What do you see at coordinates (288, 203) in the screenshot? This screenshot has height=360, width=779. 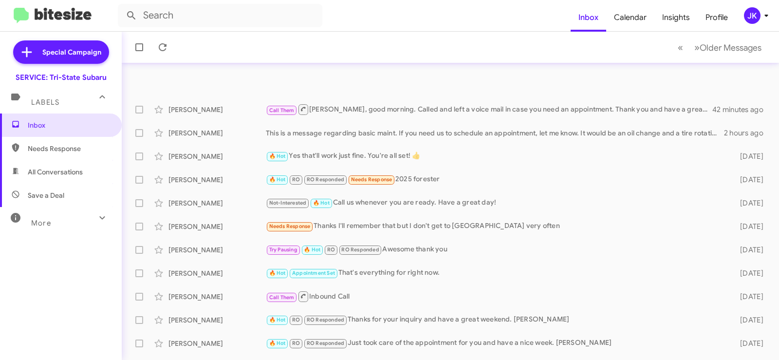 I see `span: Not-Interested` at bounding box center [288, 203].